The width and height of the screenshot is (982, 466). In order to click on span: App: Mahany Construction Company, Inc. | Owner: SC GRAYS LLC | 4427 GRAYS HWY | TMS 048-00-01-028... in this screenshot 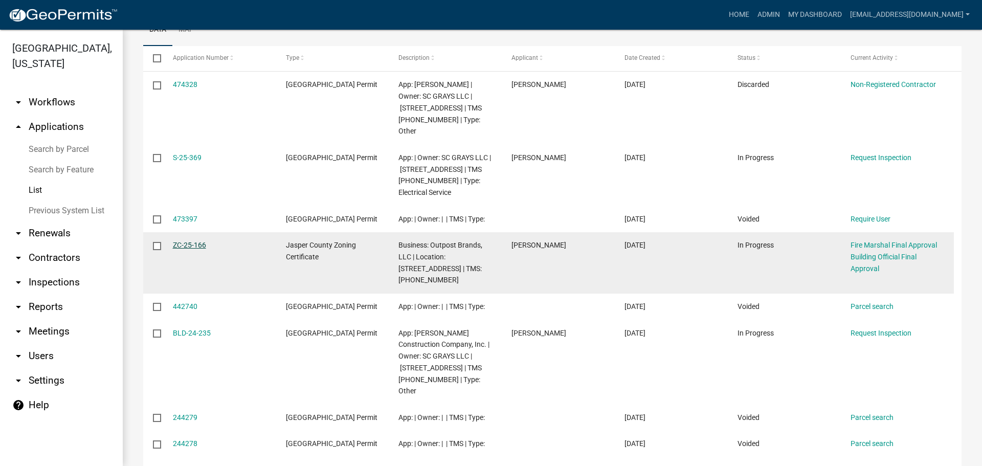, I will do `click(444, 362)`.